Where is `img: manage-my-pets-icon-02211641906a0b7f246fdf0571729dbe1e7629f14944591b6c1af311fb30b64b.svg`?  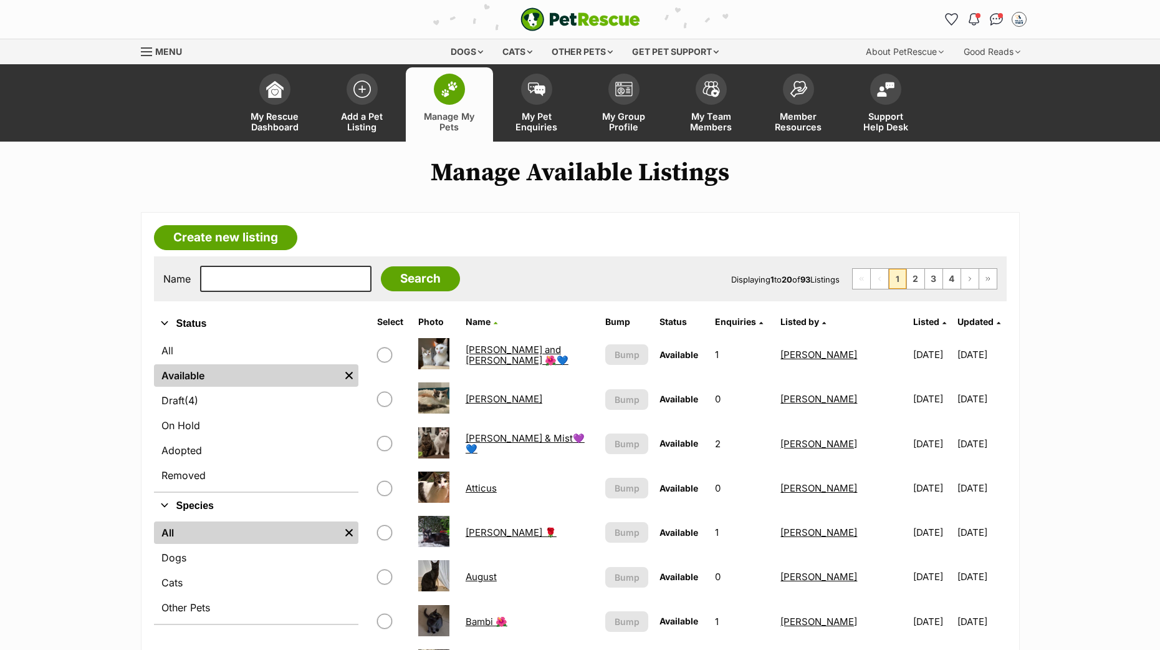
img: manage-my-pets-icon-02211641906a0b7f246fdf0571729dbe1e7629f14944591b6c1af311fb30b64b.svg is located at coordinates (450, 89).